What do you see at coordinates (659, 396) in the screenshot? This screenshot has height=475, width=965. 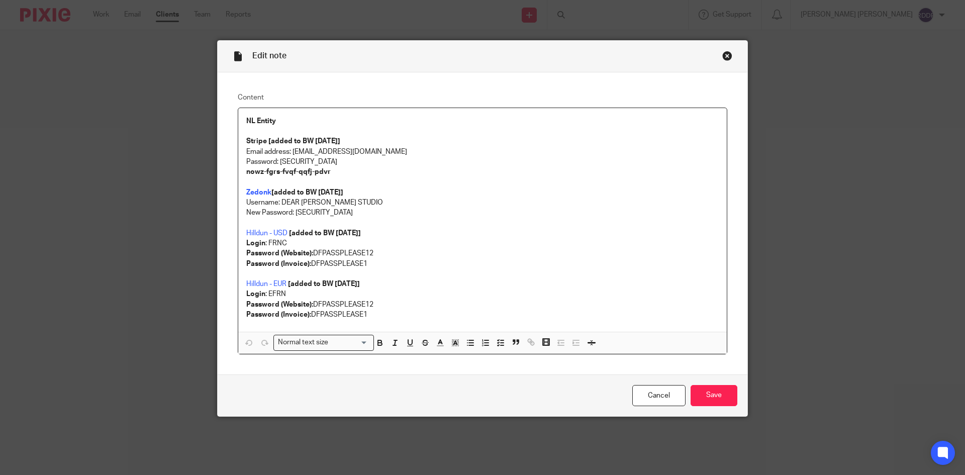 I see `a: Cancel` at bounding box center [659, 396].